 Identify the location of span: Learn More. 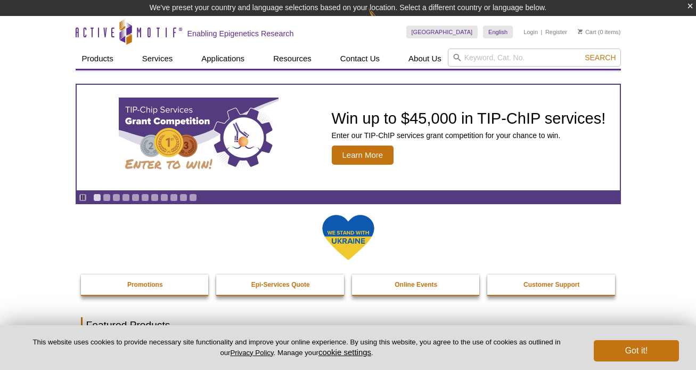
(363, 155).